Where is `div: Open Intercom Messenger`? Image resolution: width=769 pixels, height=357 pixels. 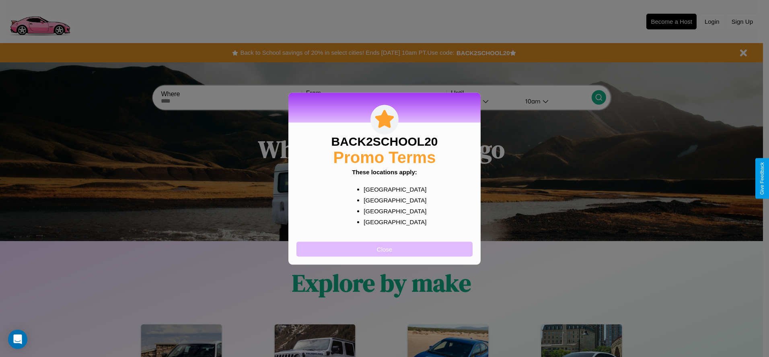 div: Open Intercom Messenger is located at coordinates (18, 339).